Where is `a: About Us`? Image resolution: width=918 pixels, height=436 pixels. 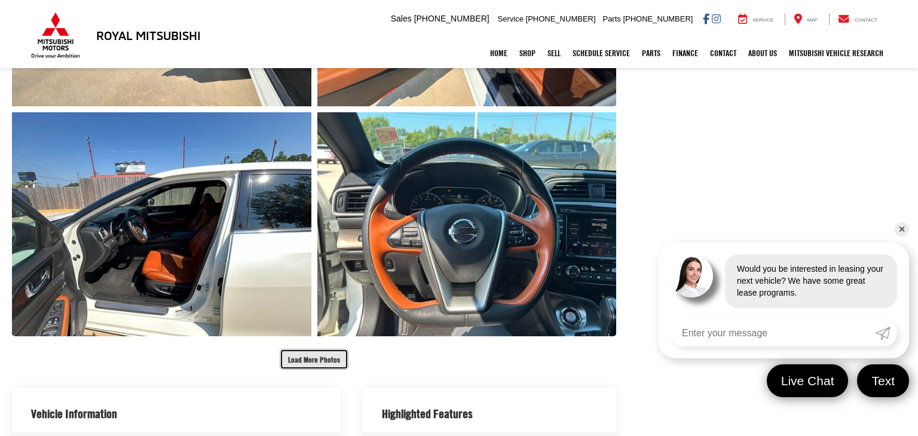 a: About Us is located at coordinates (763, 53).